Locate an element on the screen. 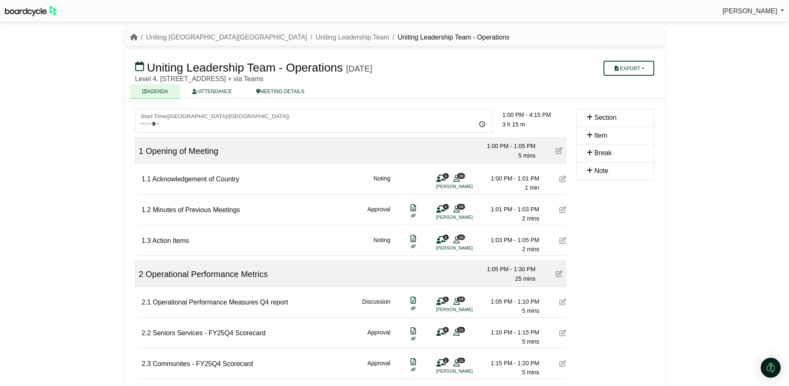 This screenshot has width=789, height=386. span: Action Items is located at coordinates (170, 240).